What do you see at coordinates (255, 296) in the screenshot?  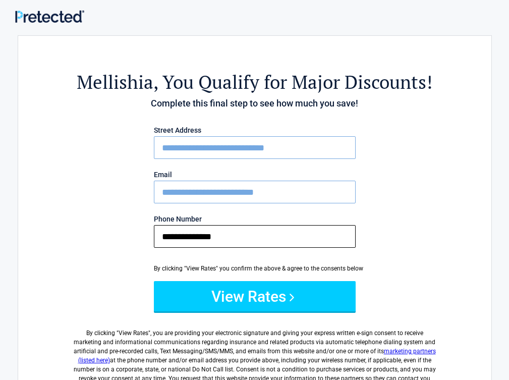 I see `button: View Rates` at bounding box center [255, 296].